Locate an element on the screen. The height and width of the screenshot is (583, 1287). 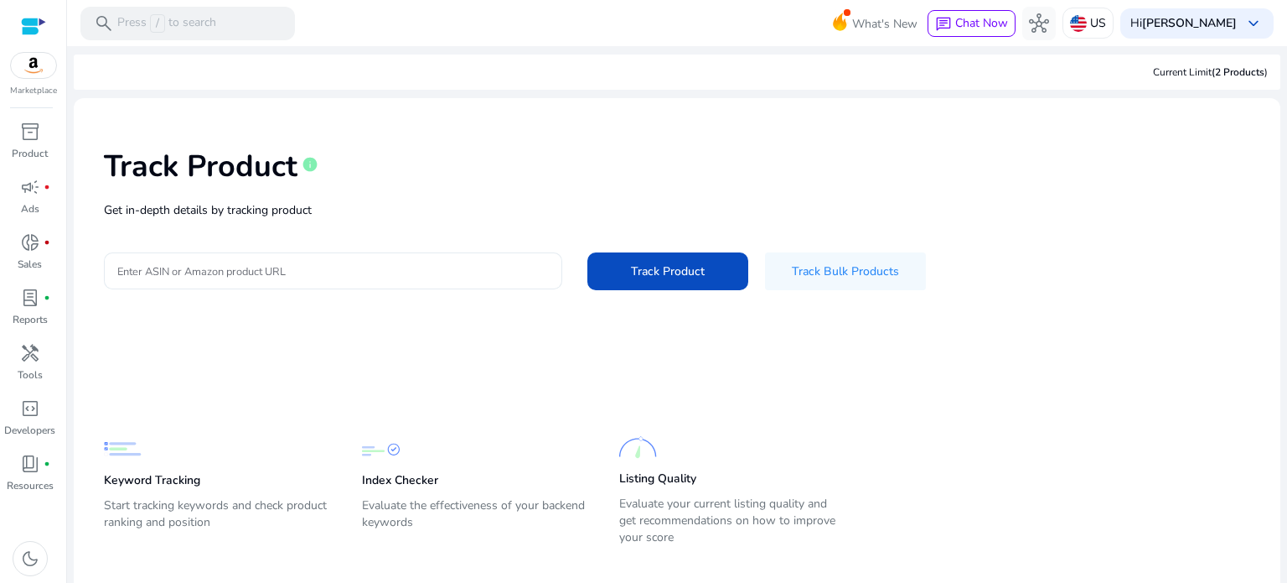
div: Current Limit ) is located at coordinates (1210, 72).